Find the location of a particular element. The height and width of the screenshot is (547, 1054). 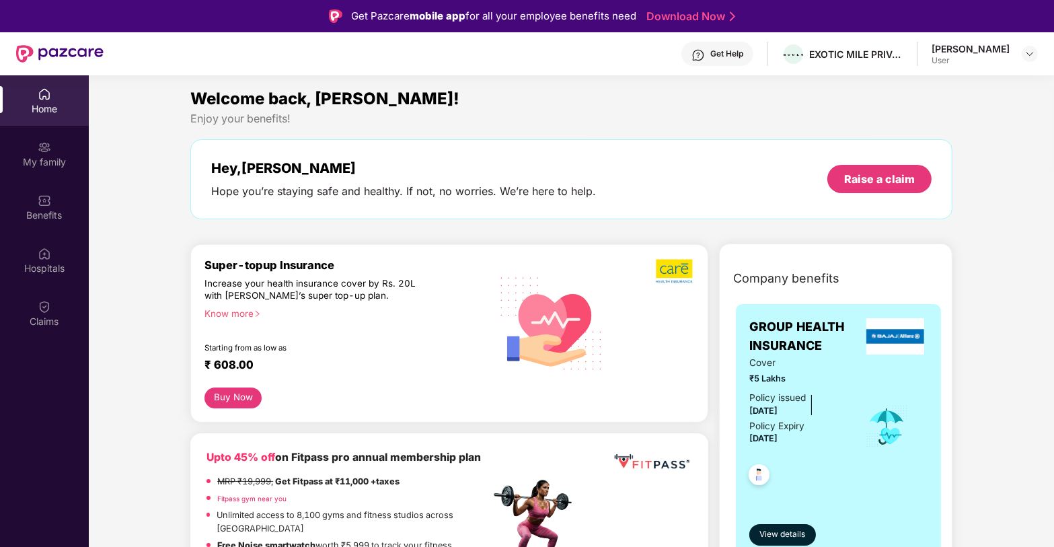

button: Buy Now is located at coordinates (233, 397).